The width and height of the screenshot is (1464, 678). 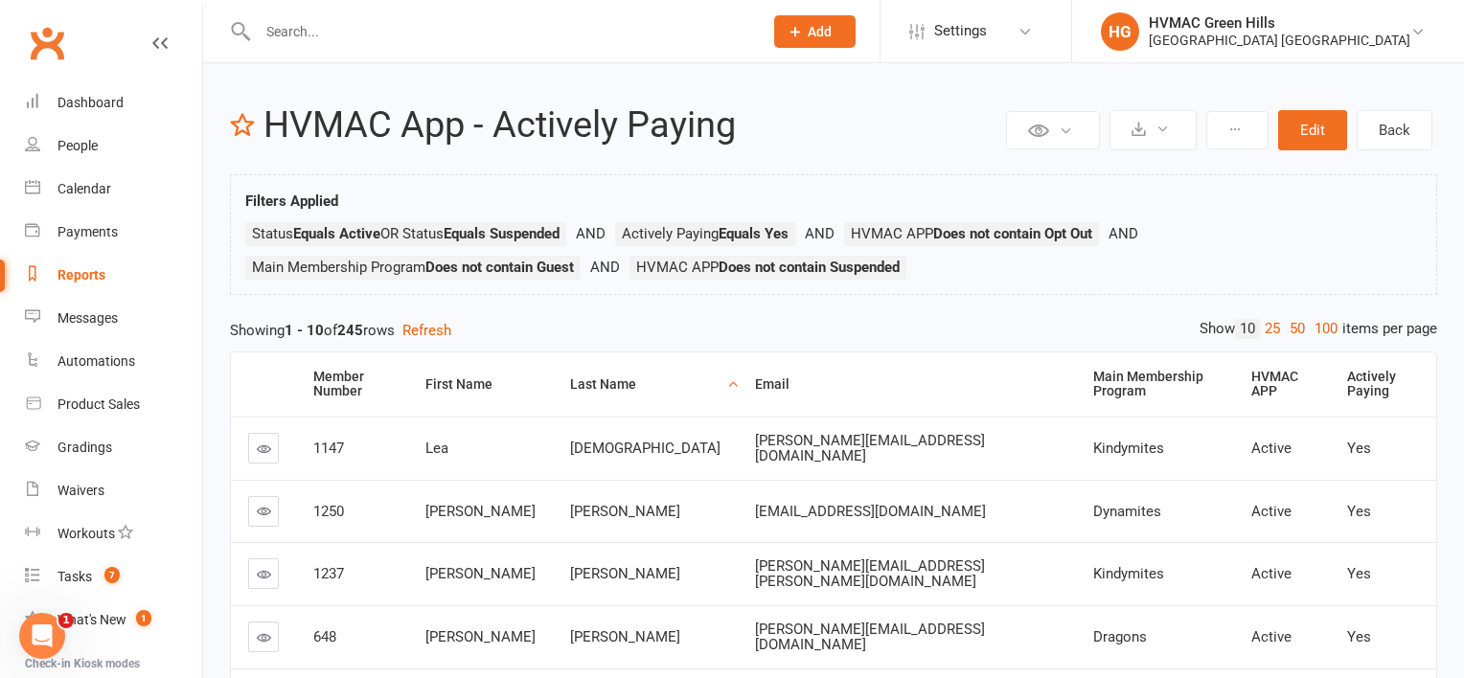 What do you see at coordinates (92, 620) in the screenshot?
I see `div: What's New` at bounding box center [92, 620].